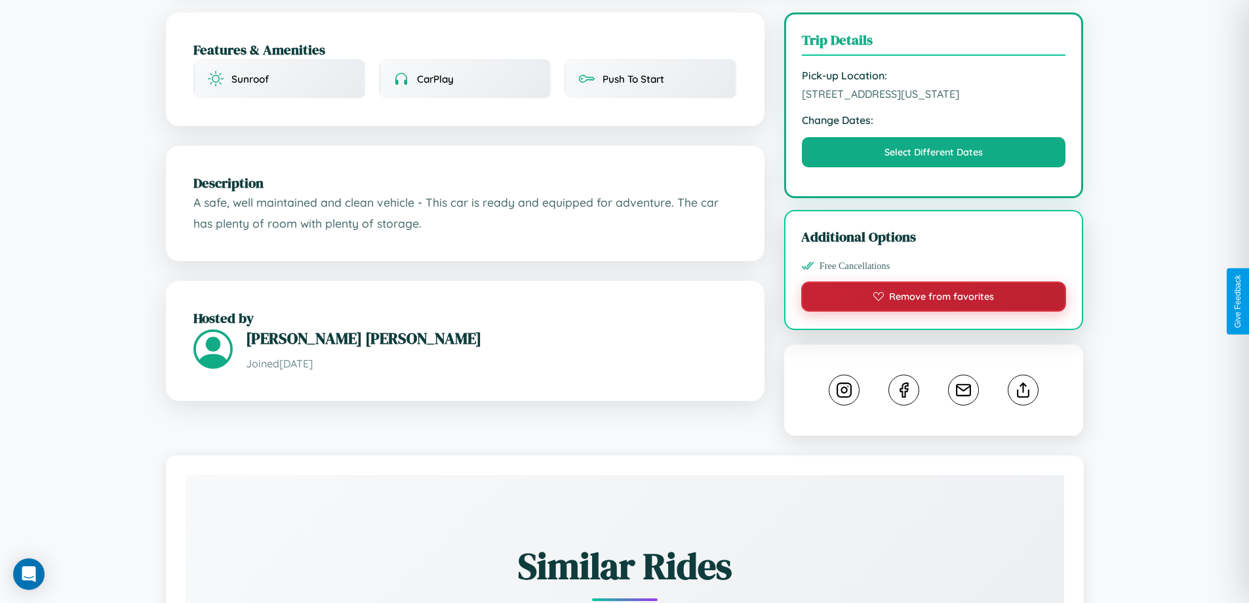 This screenshot has width=1249, height=603. I want to click on button: Select Different Dates, so click(934, 152).